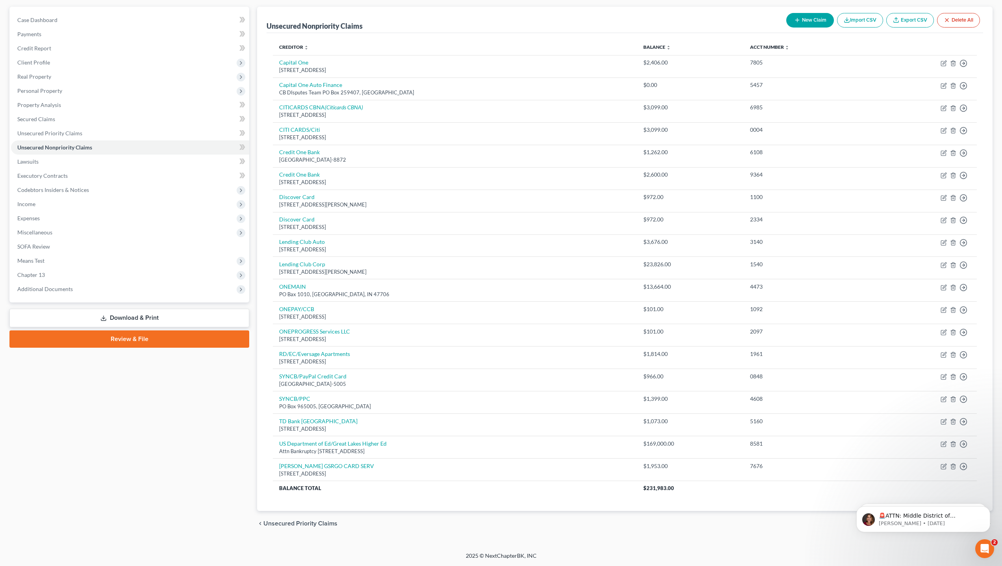 This screenshot has height=566, width=1002. What do you see at coordinates (690, 175) in the screenshot?
I see `div: $2,600.00` at bounding box center [690, 175].